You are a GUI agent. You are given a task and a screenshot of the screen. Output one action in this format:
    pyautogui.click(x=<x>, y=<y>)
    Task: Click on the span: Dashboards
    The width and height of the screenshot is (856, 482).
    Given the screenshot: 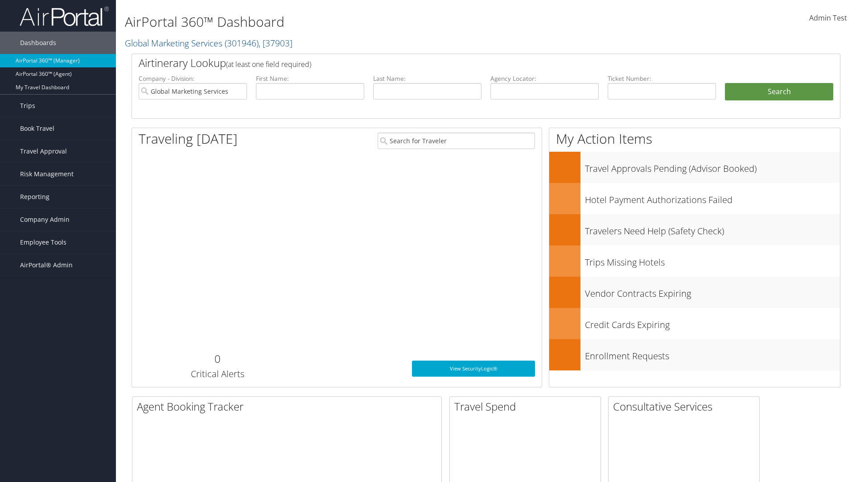 What is the action you would take?
    pyautogui.click(x=38, y=43)
    